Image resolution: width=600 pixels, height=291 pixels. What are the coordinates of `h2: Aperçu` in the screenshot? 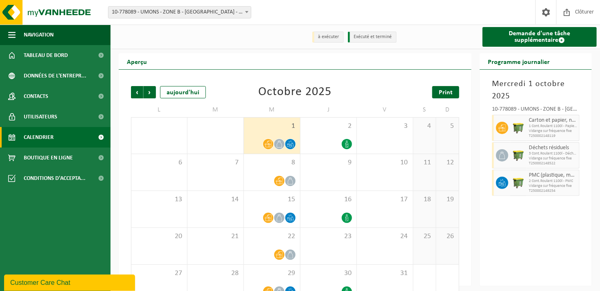 It's located at (137, 61).